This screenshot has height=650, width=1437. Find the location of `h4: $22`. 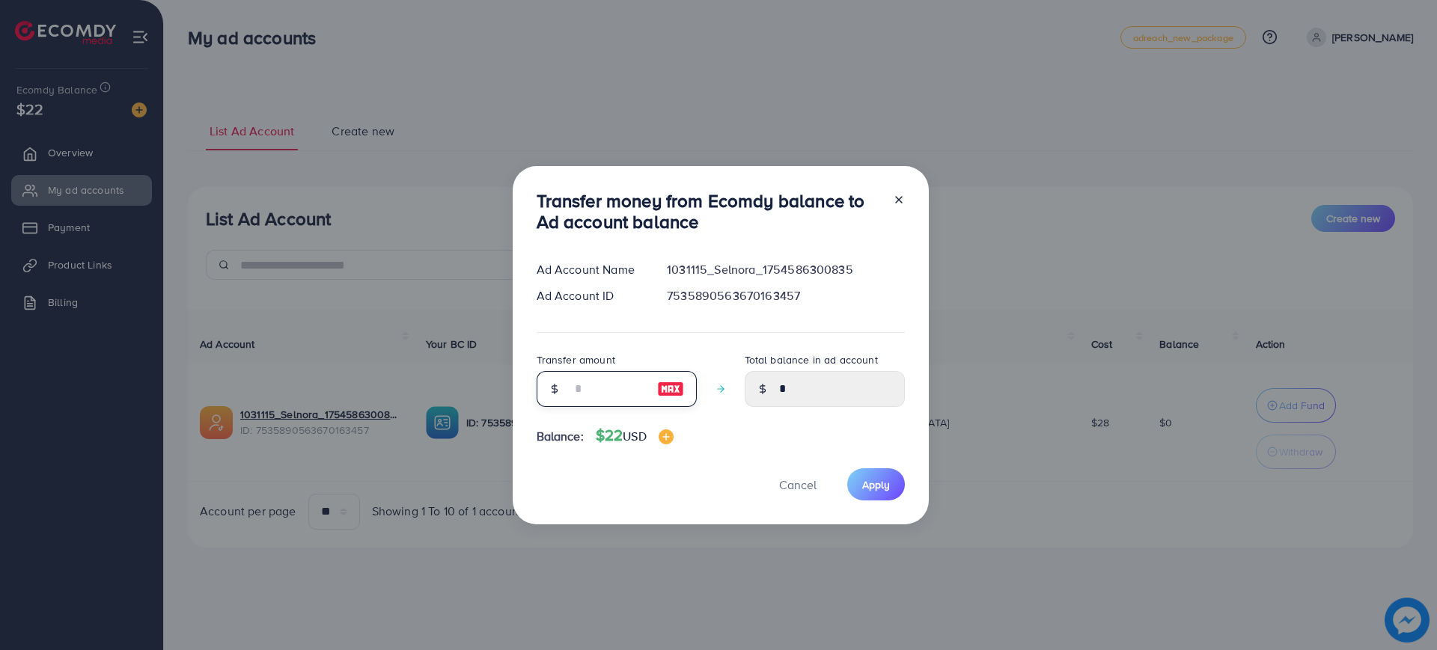

h4: $22 is located at coordinates (635, 436).